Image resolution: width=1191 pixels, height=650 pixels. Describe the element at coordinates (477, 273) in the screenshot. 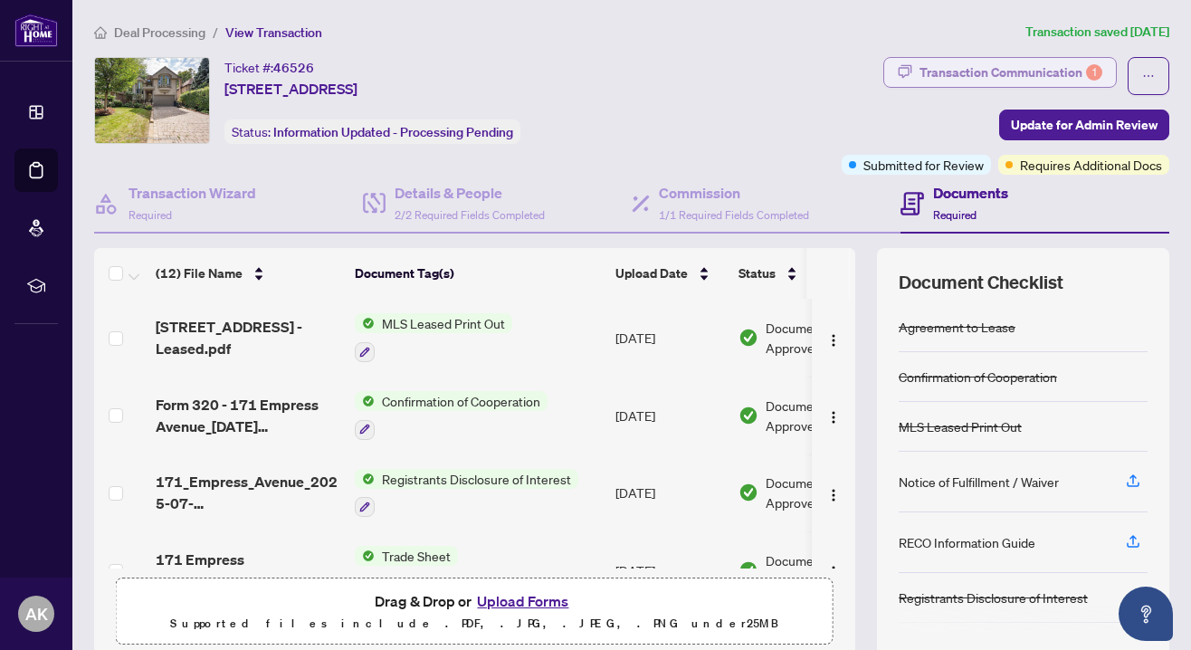

I see `th: Document Tag(s)` at that location.